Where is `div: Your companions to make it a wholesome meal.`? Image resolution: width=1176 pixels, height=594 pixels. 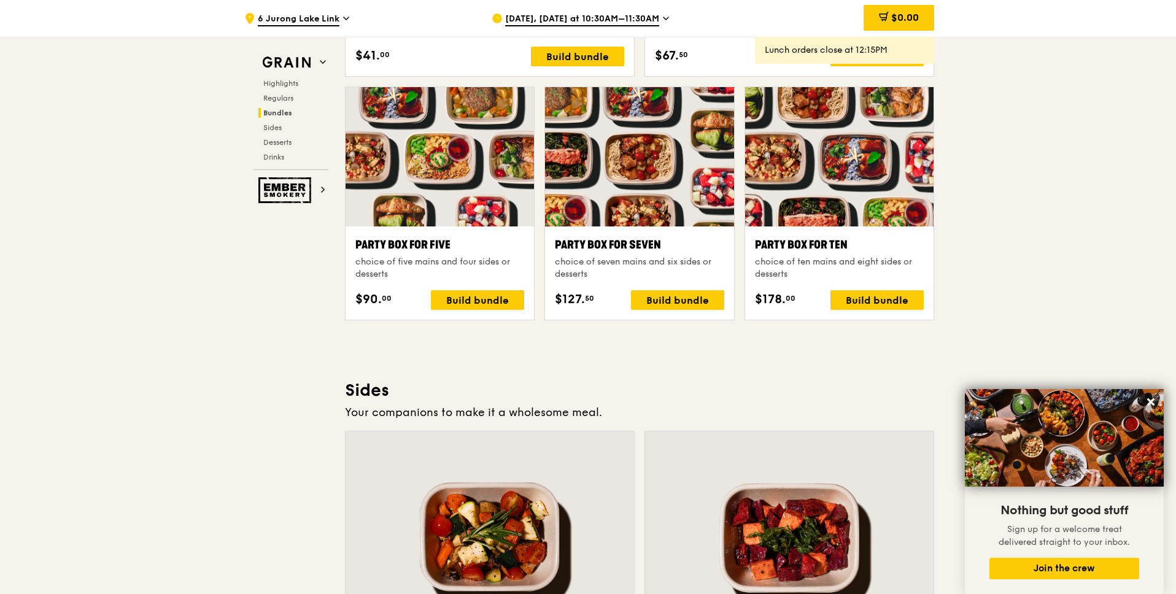
div: Your companions to make it a wholesome meal. is located at coordinates (640, 413).